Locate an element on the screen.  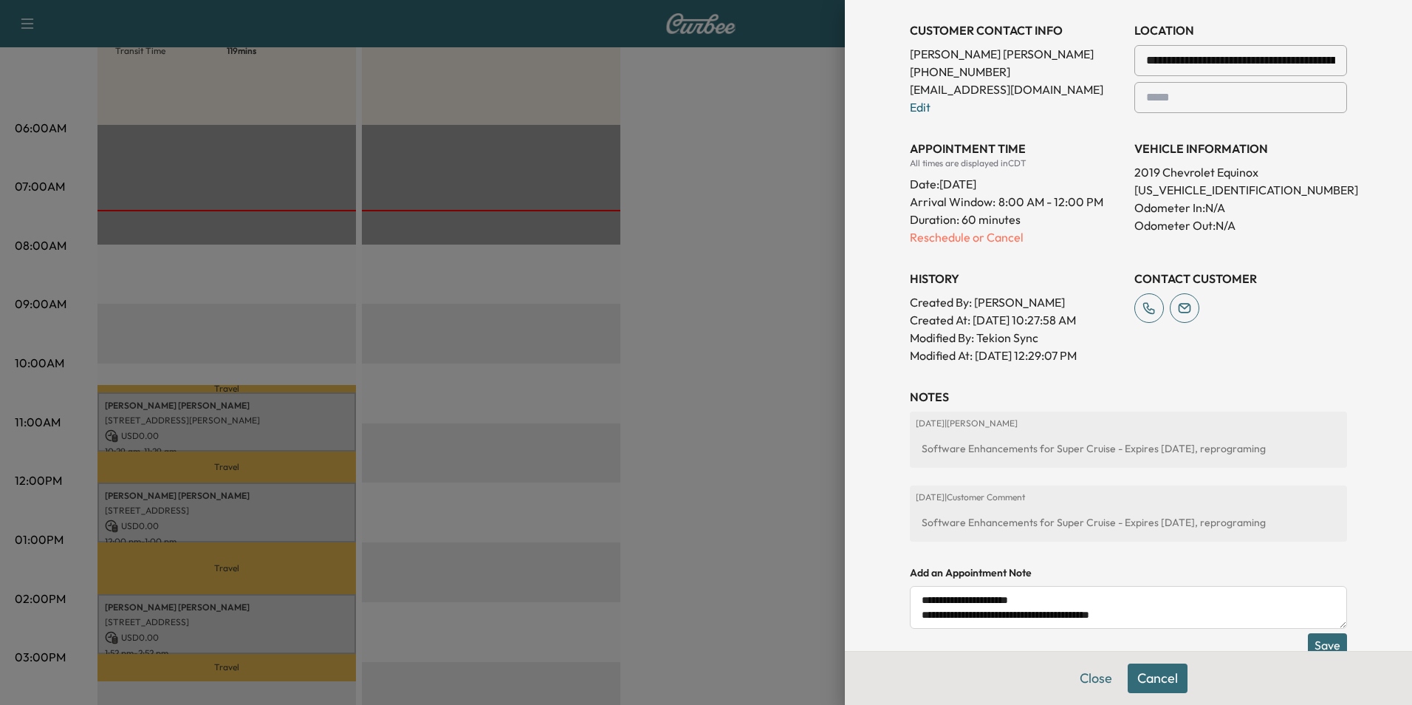
p: 2019 Chevrolet Equinox is located at coordinates (1241, 172).